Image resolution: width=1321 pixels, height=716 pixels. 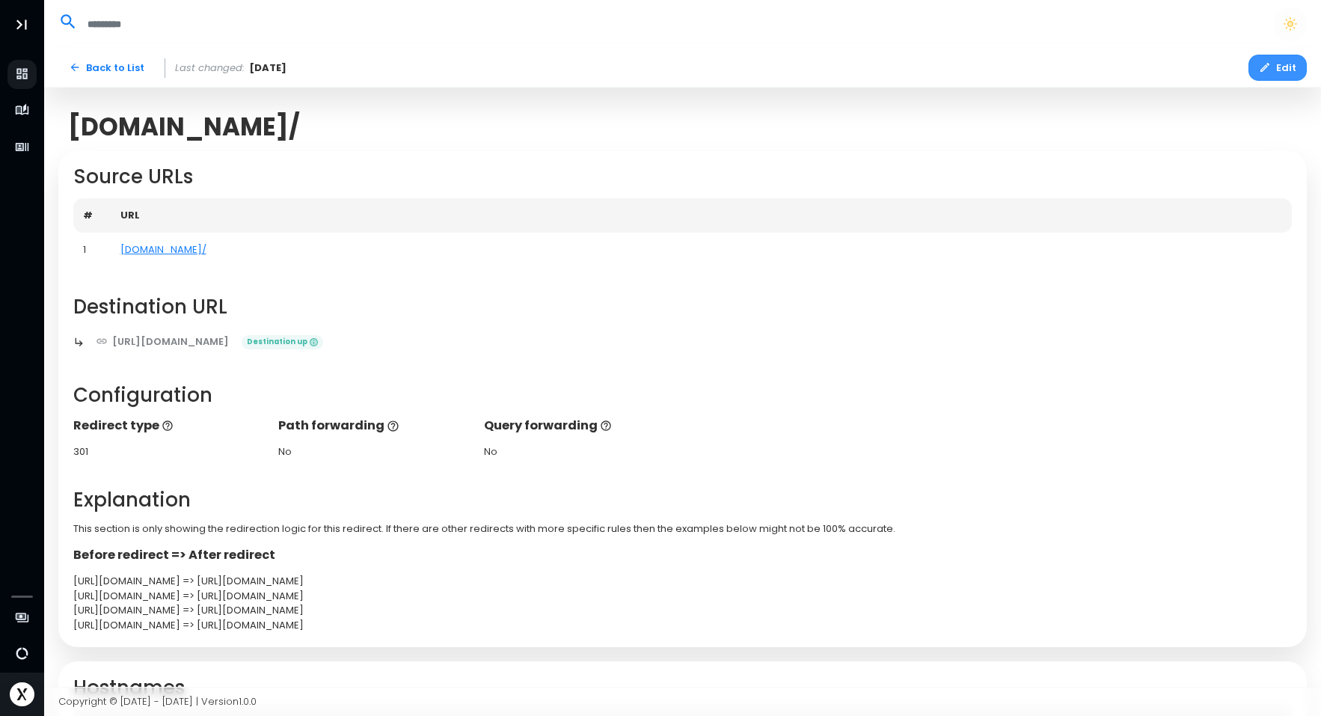 What do you see at coordinates (683, 395) in the screenshot?
I see `h2: Configuration` at bounding box center [683, 395].